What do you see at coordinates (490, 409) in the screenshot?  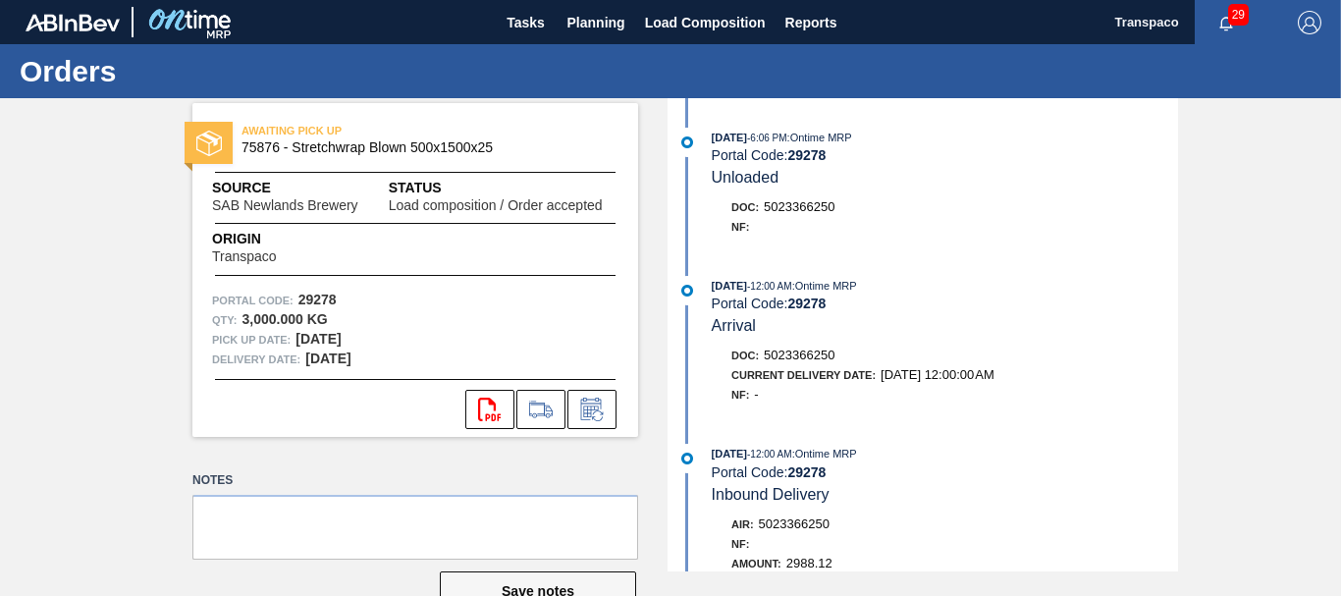 I see `div: Open PDF file` at bounding box center [490, 409].